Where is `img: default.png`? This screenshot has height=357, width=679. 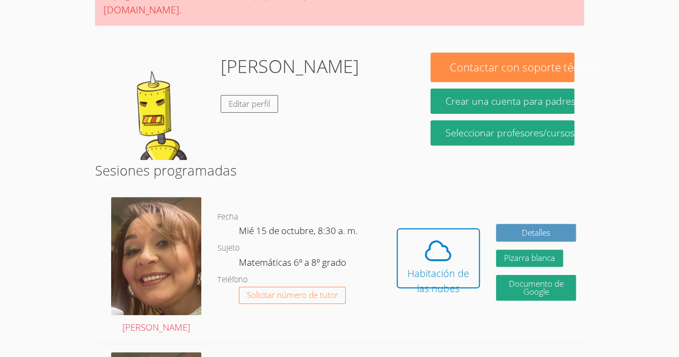 img: default.png is located at coordinates (158, 106).